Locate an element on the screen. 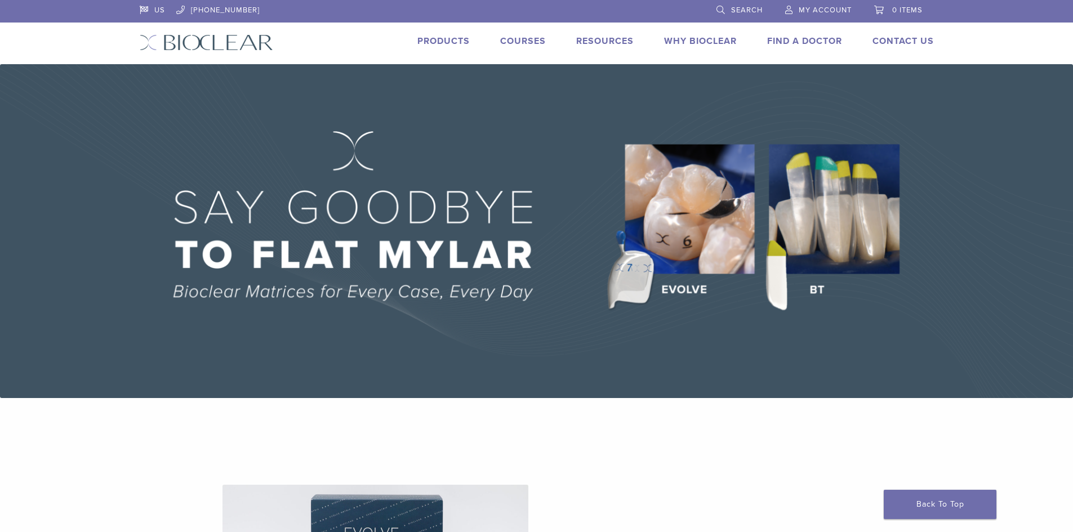 This screenshot has width=1073, height=532. a: Back To Top is located at coordinates (940, 505).